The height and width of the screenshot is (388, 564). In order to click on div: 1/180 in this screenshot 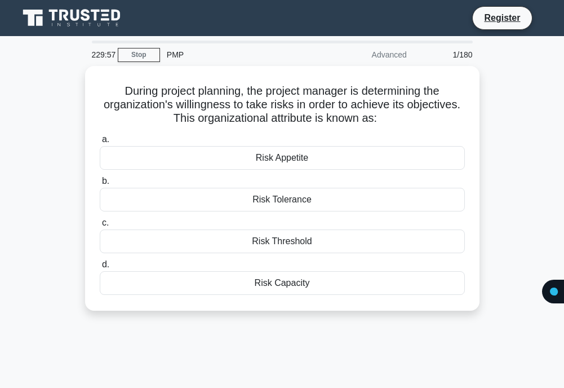, I will do `click(447, 55)`.